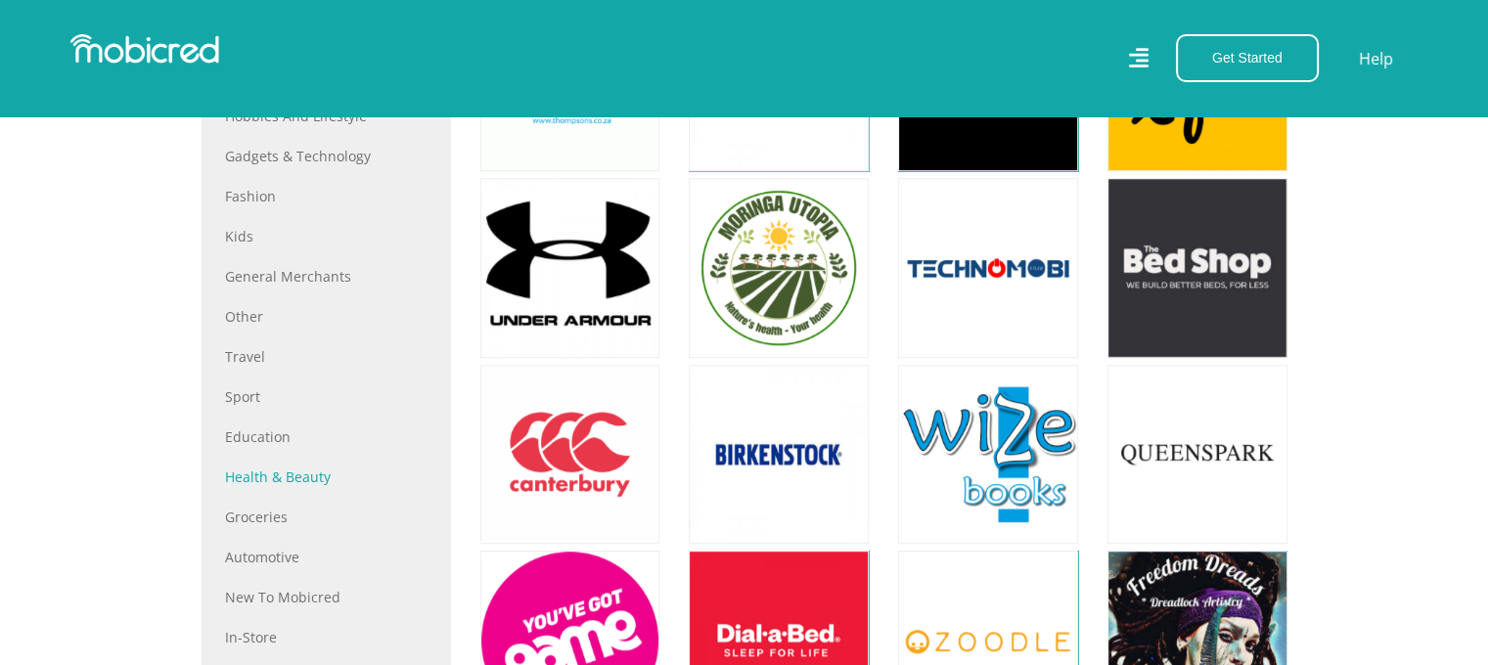 The height and width of the screenshot is (665, 1488). What do you see at coordinates (1247, 58) in the screenshot?
I see `button: Get Started` at bounding box center [1247, 58].